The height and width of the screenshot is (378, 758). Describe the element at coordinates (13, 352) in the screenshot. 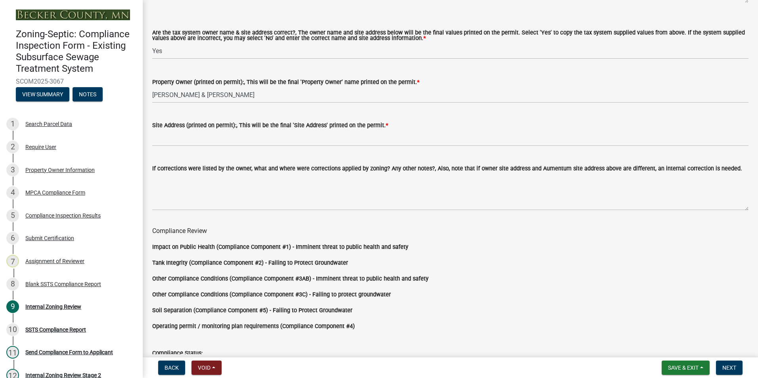

I see `div: 11` at that location.